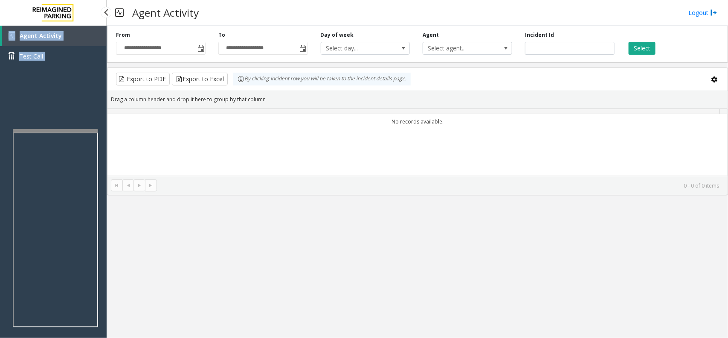 Image resolution: width=728 pixels, height=338 pixels. I want to click on button: Export to PDF, so click(143, 79).